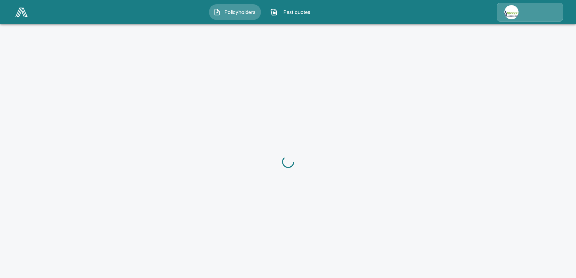  Describe the element at coordinates (292, 12) in the screenshot. I see `a: Past quotes IconPast quotes` at that location.